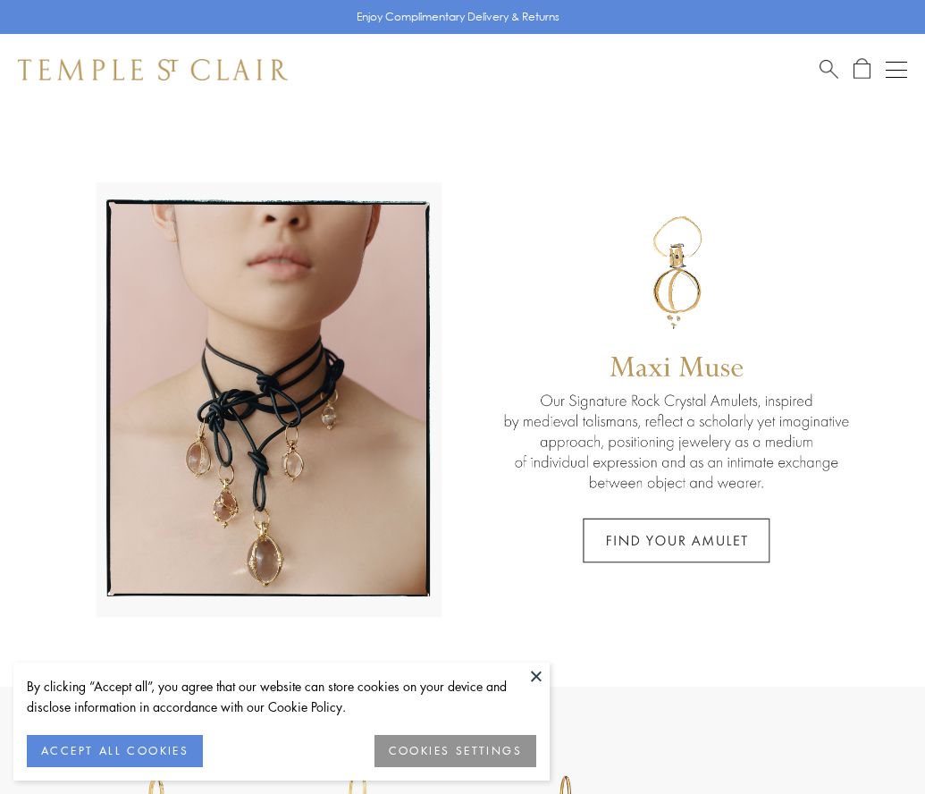  I want to click on button: Open navigation, so click(896, 70).